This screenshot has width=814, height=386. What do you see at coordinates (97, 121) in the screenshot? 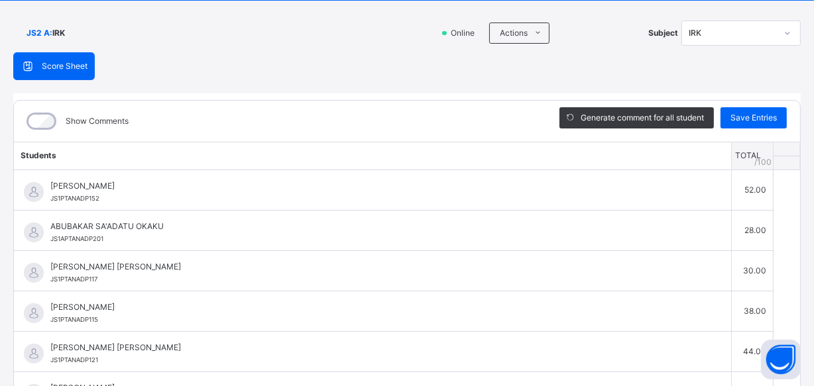
I see `label: Show Comments` at bounding box center [97, 121].